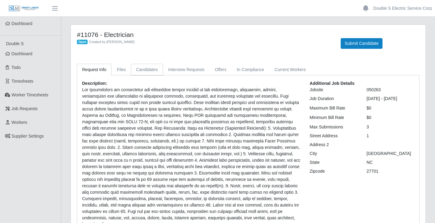 The image size is (435, 223). Describe the element at coordinates (333, 153) in the screenshot. I see `div: City` at that location.